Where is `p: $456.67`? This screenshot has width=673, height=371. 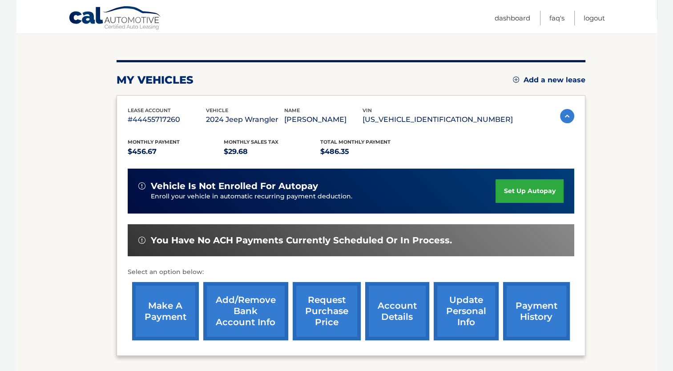
p: $456.67 is located at coordinates (176, 152).